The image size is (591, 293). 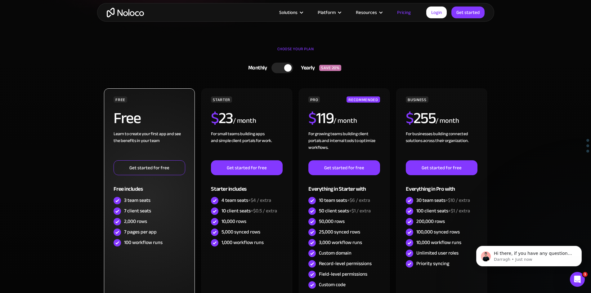 What do you see at coordinates (443, 200) in the screenshot?
I see `div: 30 team seats` at bounding box center [443, 200].